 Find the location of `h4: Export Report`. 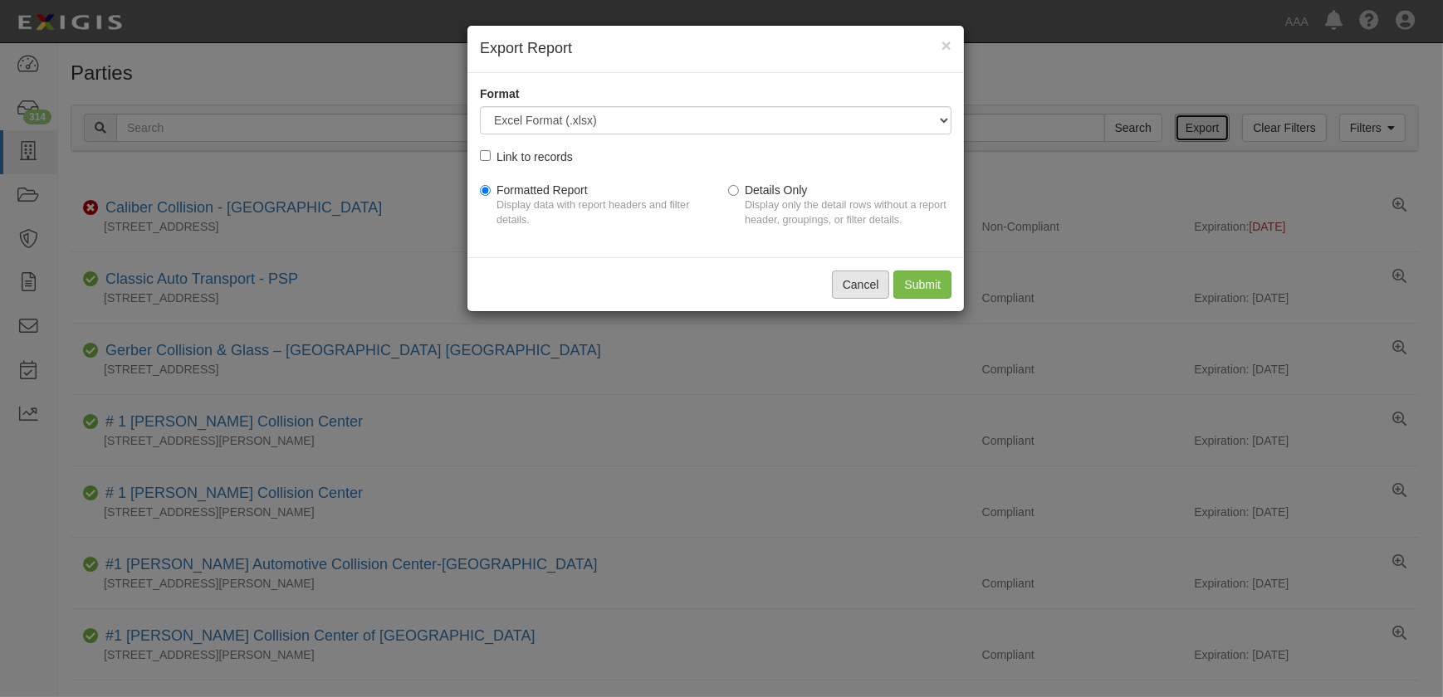

h4: Export Report is located at coordinates (716, 49).